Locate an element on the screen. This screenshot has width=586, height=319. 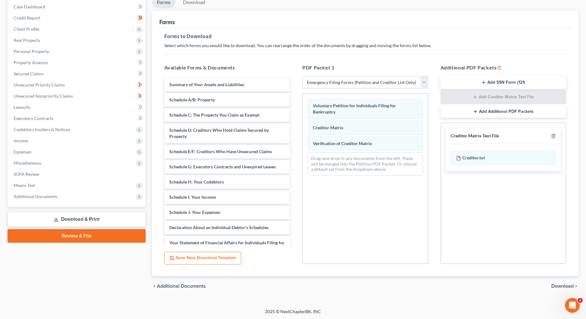
span: Means Test is located at coordinates (24, 185).